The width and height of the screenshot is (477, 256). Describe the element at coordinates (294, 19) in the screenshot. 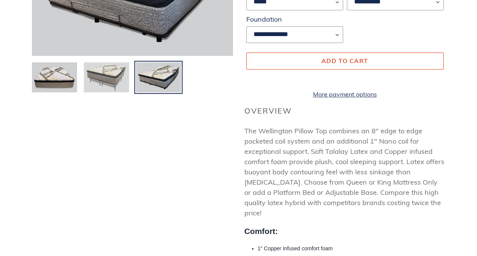

I see `label: Foundation` at that location.